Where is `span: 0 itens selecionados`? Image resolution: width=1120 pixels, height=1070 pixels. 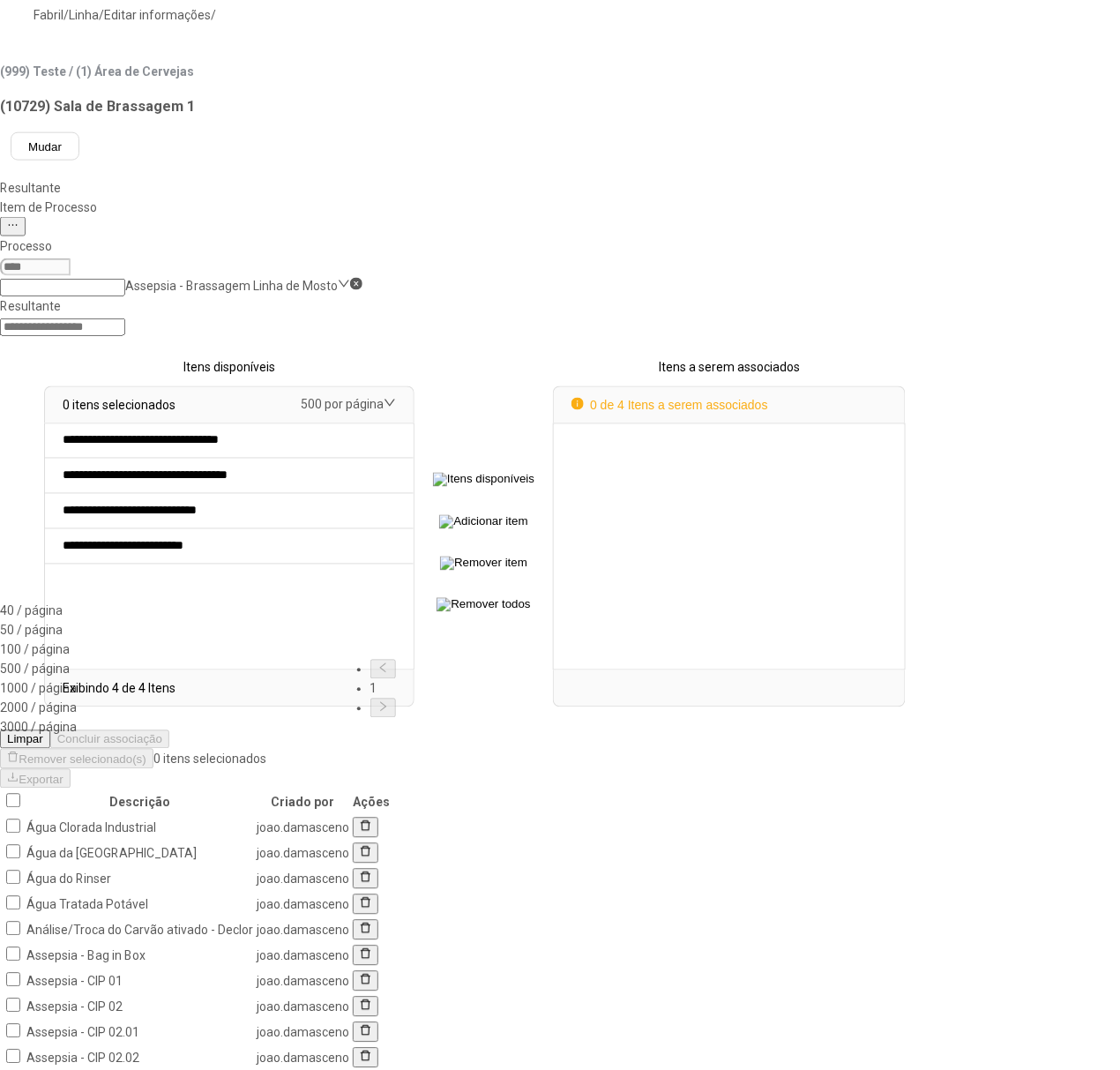 span: 0 itens selecionados is located at coordinates (210, 760).